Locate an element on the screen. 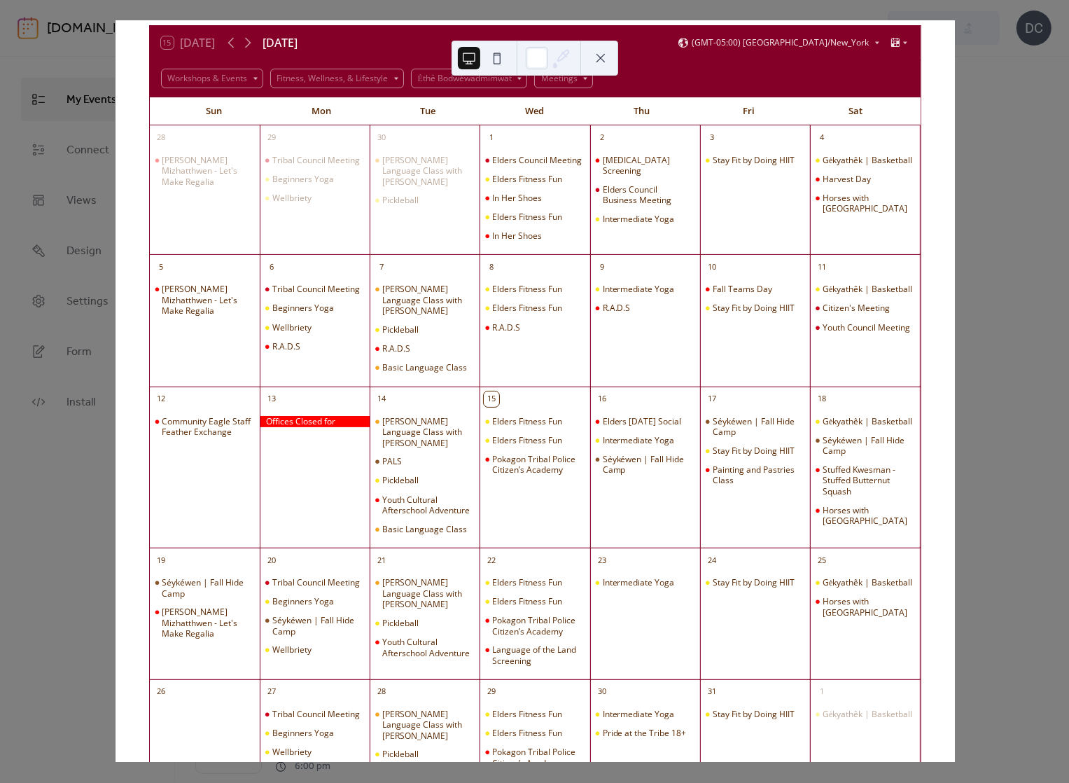 Image resolution: width=1069 pixels, height=783 pixels. div: PALS is located at coordinates (424, 461).